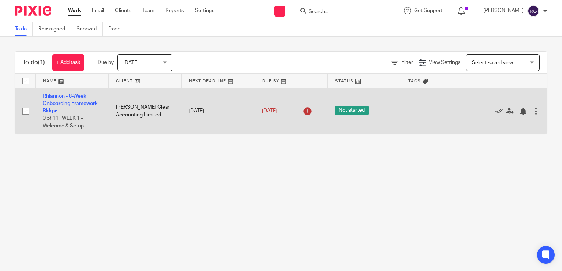  I want to click on span: Select saved view, so click(493, 63).